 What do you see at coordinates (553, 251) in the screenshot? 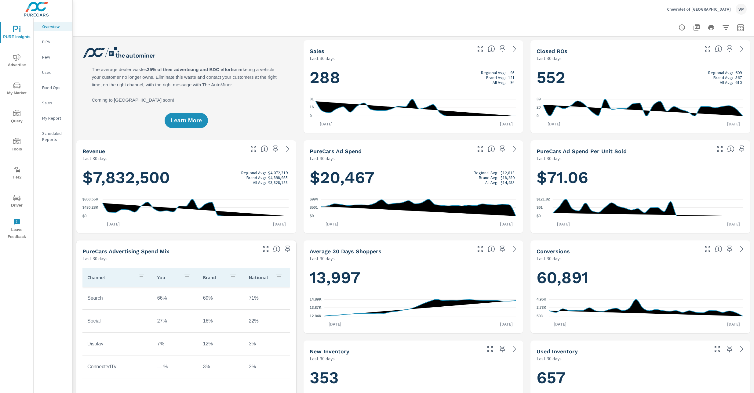
I see `h5: Conversions` at bounding box center [553, 251].